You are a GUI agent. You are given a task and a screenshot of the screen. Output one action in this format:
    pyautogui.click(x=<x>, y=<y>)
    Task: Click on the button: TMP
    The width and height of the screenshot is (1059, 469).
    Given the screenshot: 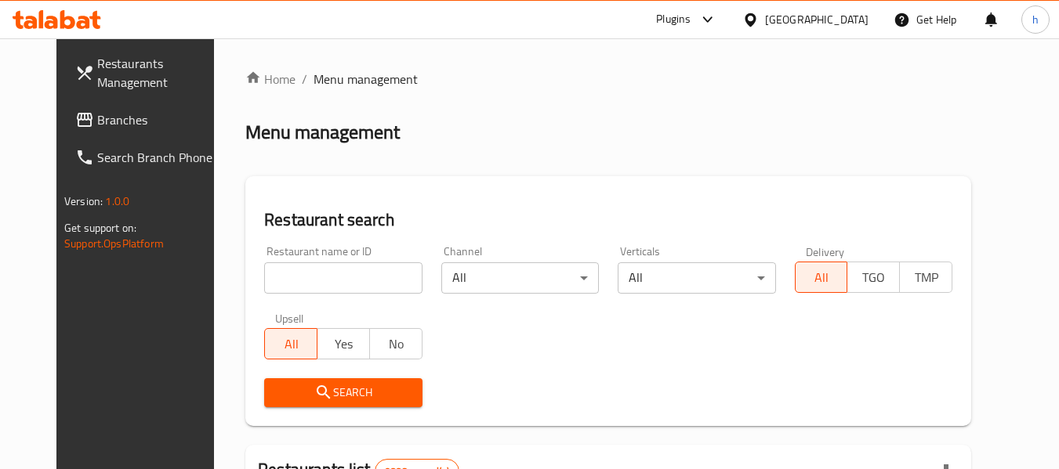 What is the action you would take?
    pyautogui.click(x=925, y=277)
    